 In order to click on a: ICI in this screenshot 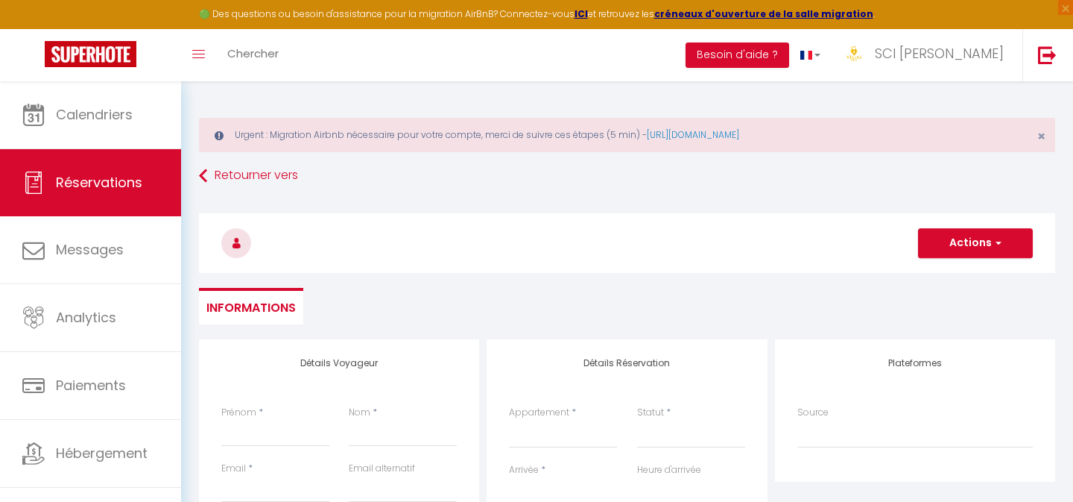, I will do `click(581, 13)`.